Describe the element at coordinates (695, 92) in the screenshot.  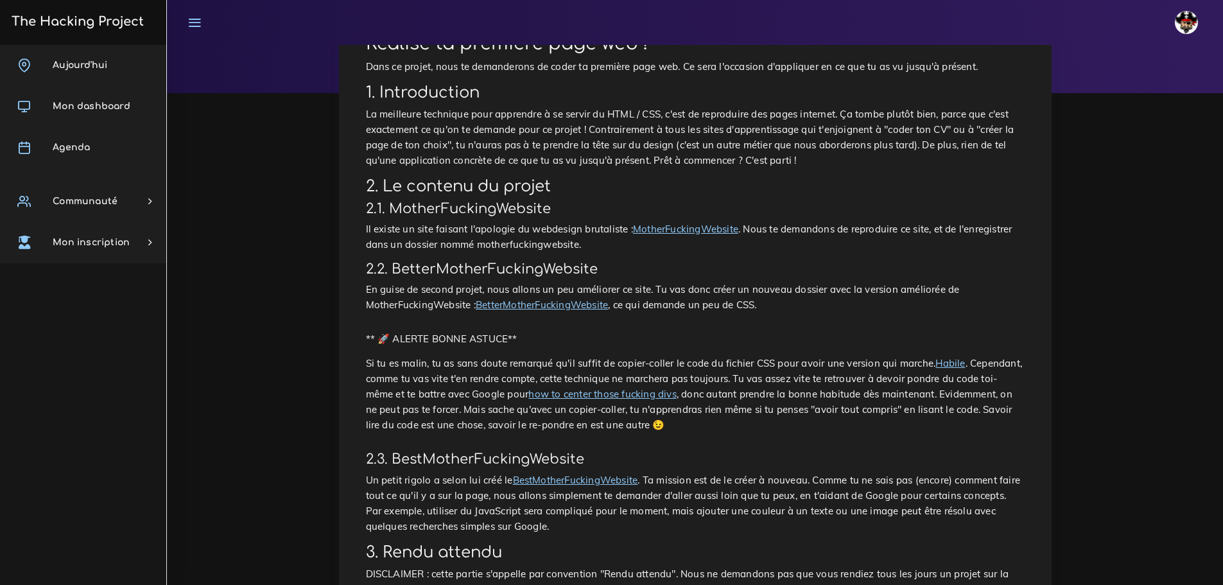
I see `h2: 1. Introduction` at that location.